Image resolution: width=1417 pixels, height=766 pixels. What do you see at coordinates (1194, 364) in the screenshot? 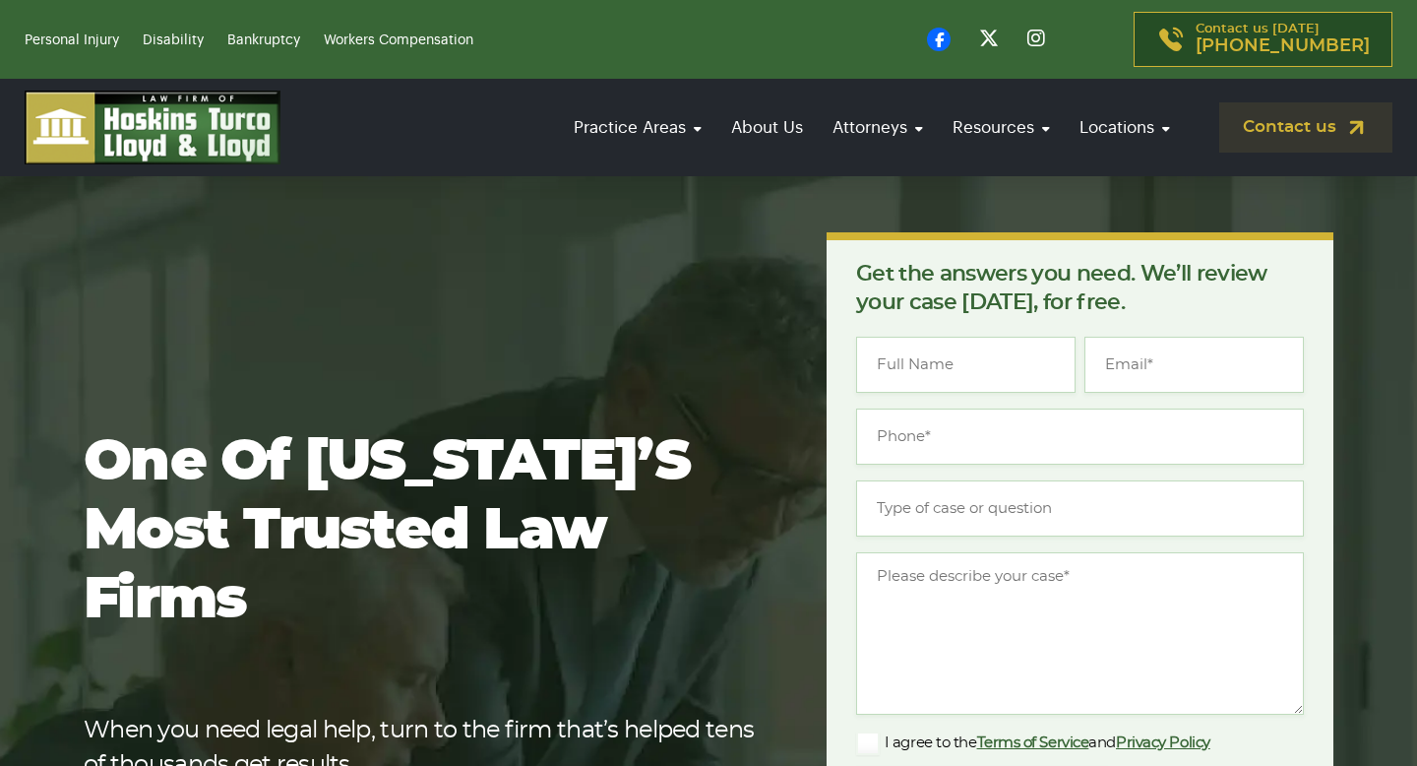
I see `input: Email*` at bounding box center [1194, 364].